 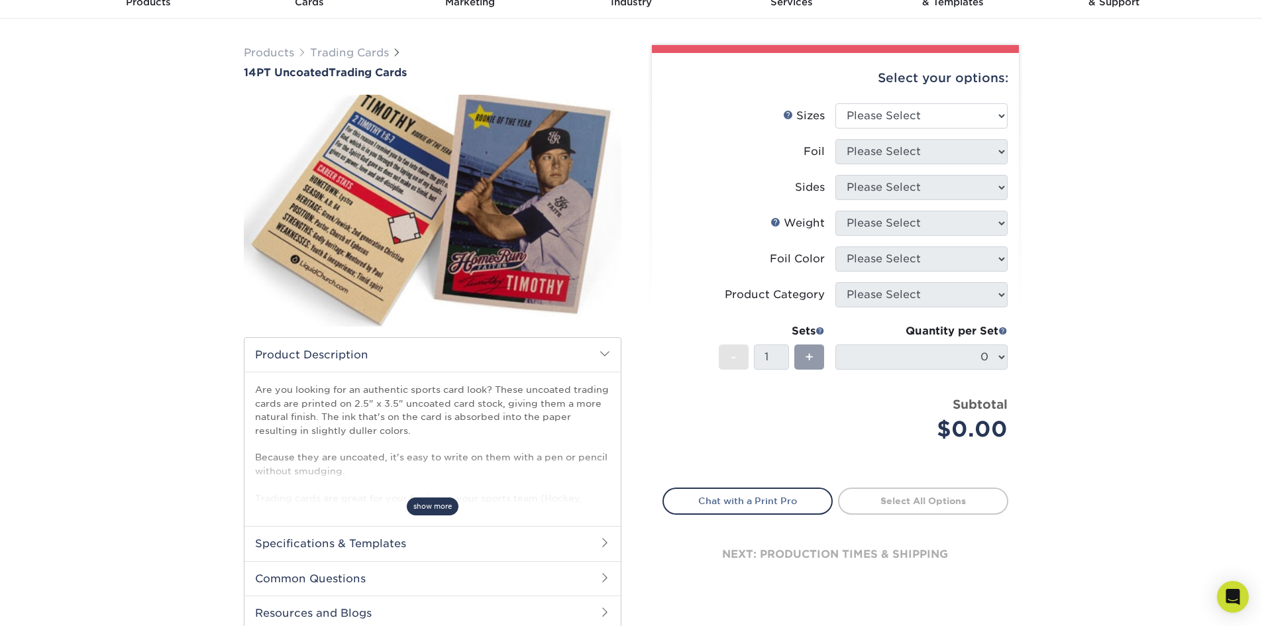 What do you see at coordinates (269, 52) in the screenshot?
I see `a: Products` at bounding box center [269, 52].